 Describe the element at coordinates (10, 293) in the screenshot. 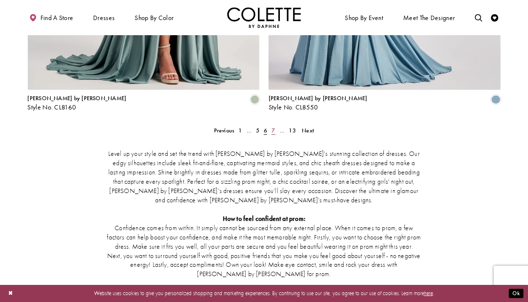

I see `button: Close Dialog` at that location.